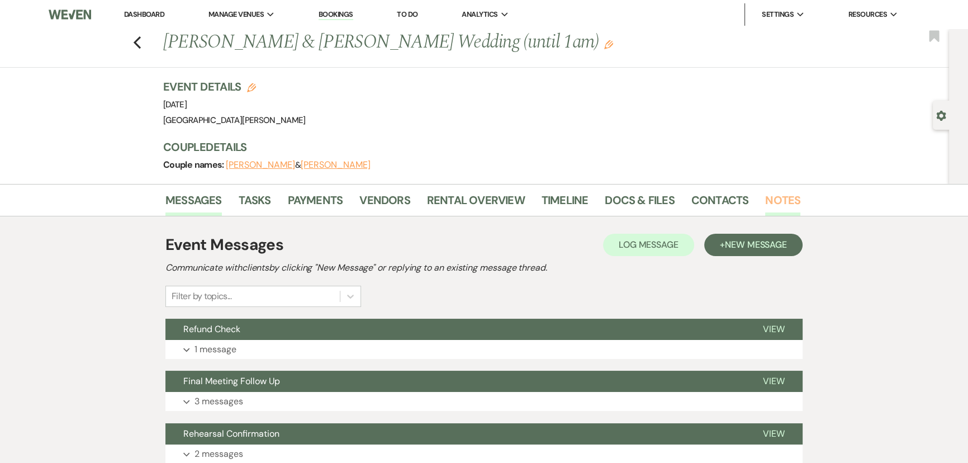 This screenshot has width=968, height=463. I want to click on span: Settings, so click(778, 15).